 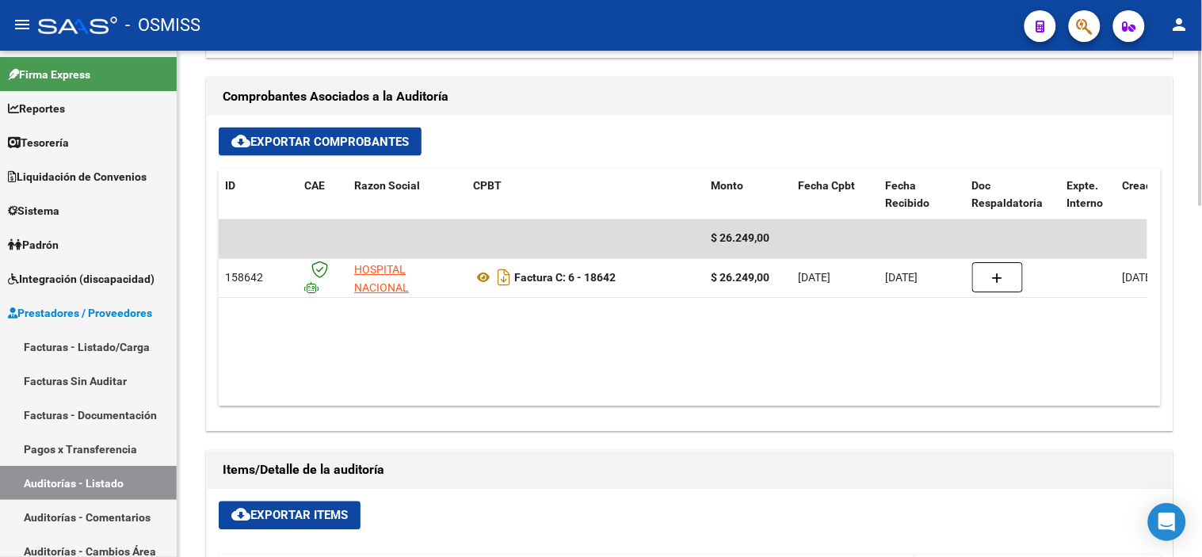 What do you see at coordinates (748, 195) in the screenshot?
I see `datatable-header-cell: Monto` at bounding box center [748, 195].